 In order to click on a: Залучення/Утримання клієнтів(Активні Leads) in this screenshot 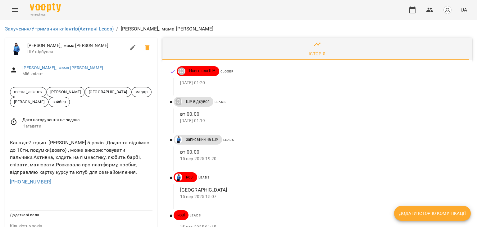, I will do `click(59, 29)`.